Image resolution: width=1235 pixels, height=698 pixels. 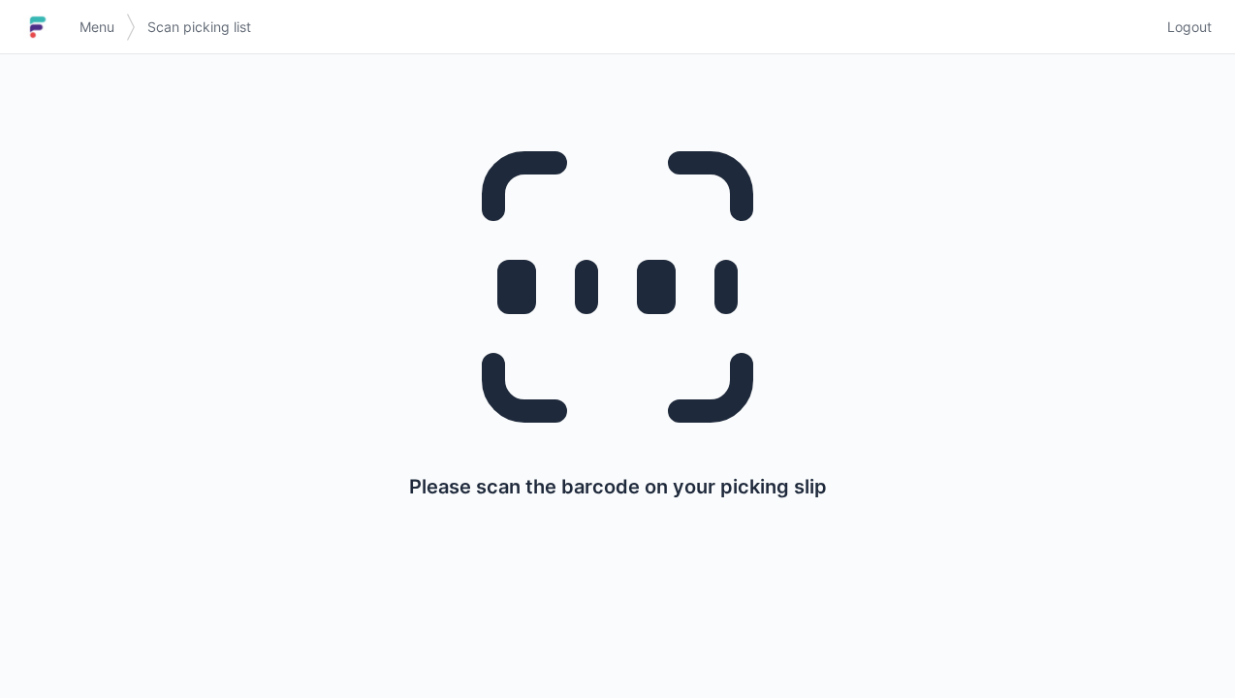 I want to click on span: Logout, so click(x=1190, y=27).